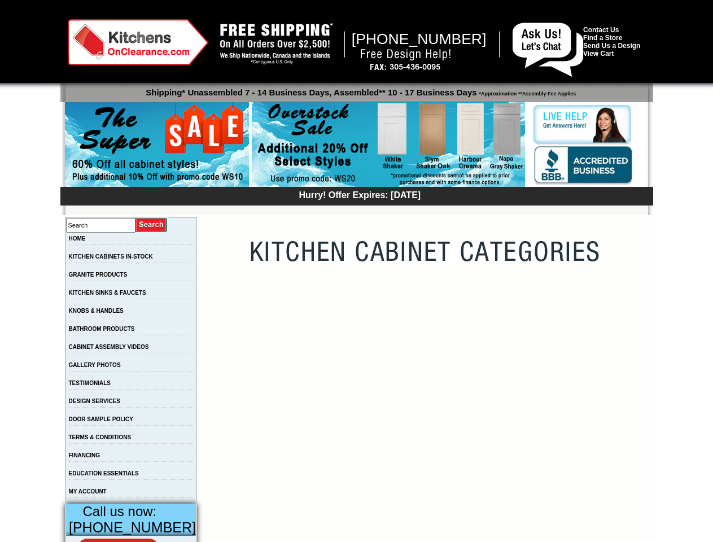 The width and height of the screenshot is (713, 542). I want to click on a: CABINET ASSEMBLY VIDEOS, so click(109, 346).